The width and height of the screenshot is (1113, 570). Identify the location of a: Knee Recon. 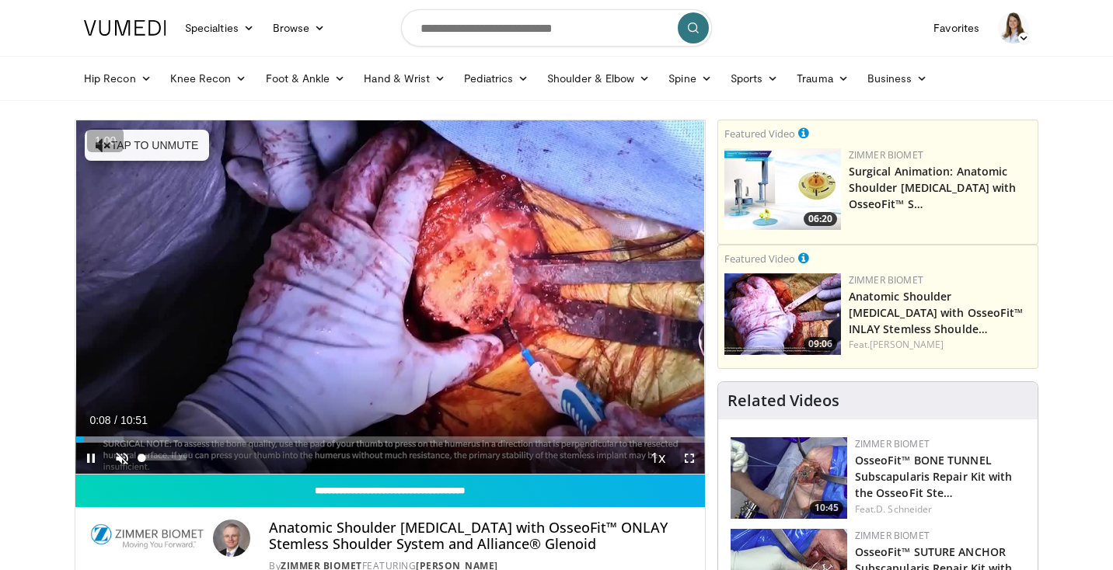
(208, 78).